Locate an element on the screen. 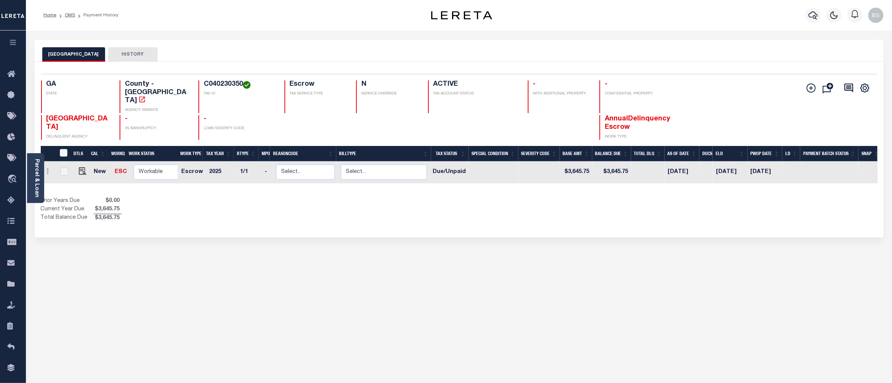 The height and width of the screenshot is (383, 892). th: Payment Batch Status: activate to sort column ascending is located at coordinates (829, 153).